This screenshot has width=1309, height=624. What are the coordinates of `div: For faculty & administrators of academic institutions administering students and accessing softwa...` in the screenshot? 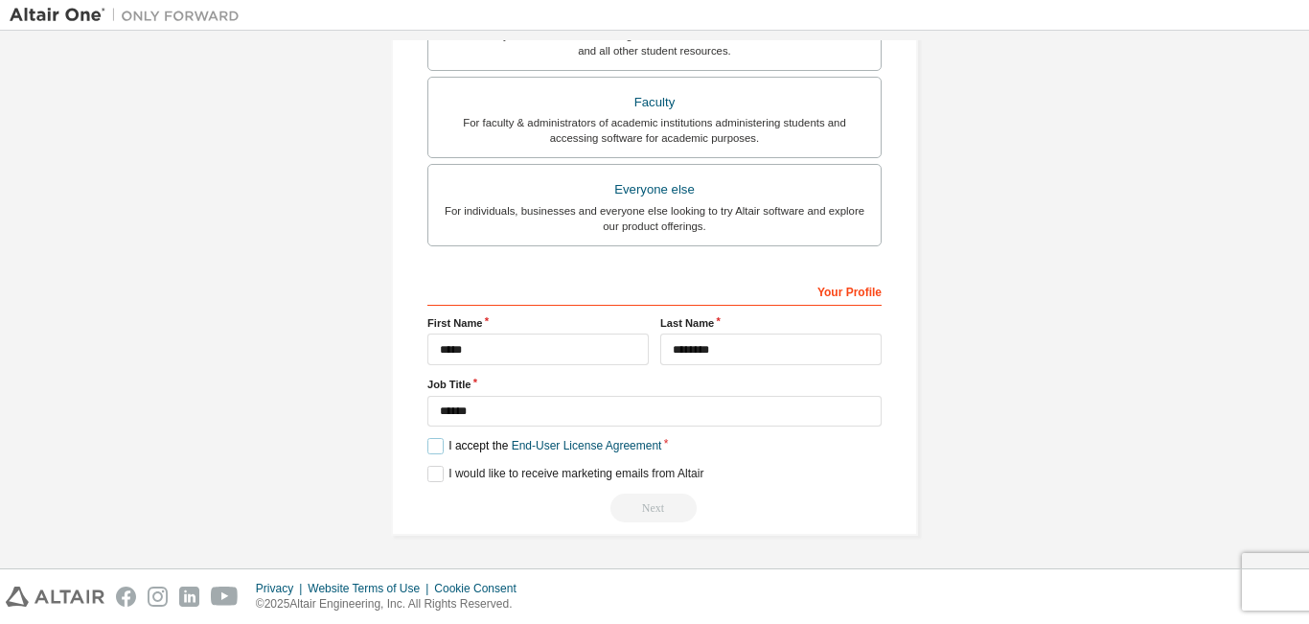 It's located at (654, 130).